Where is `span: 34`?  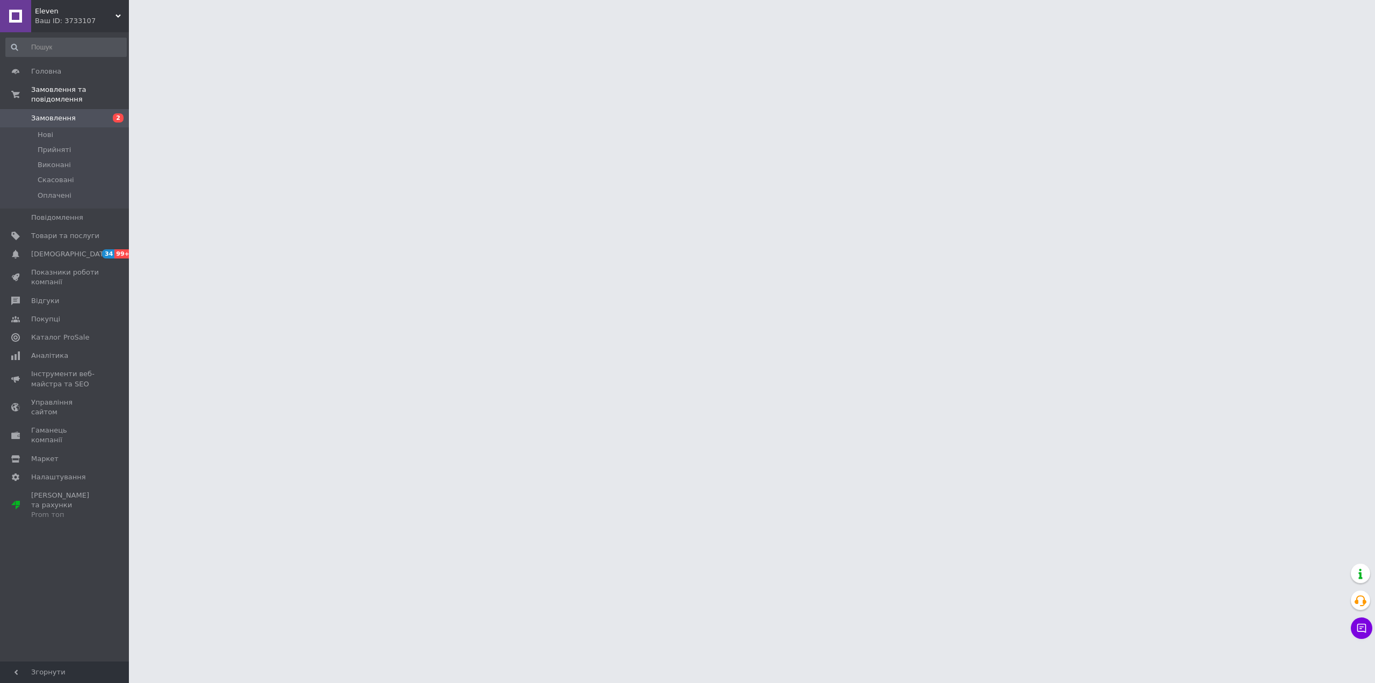
span: 34 is located at coordinates (108, 253).